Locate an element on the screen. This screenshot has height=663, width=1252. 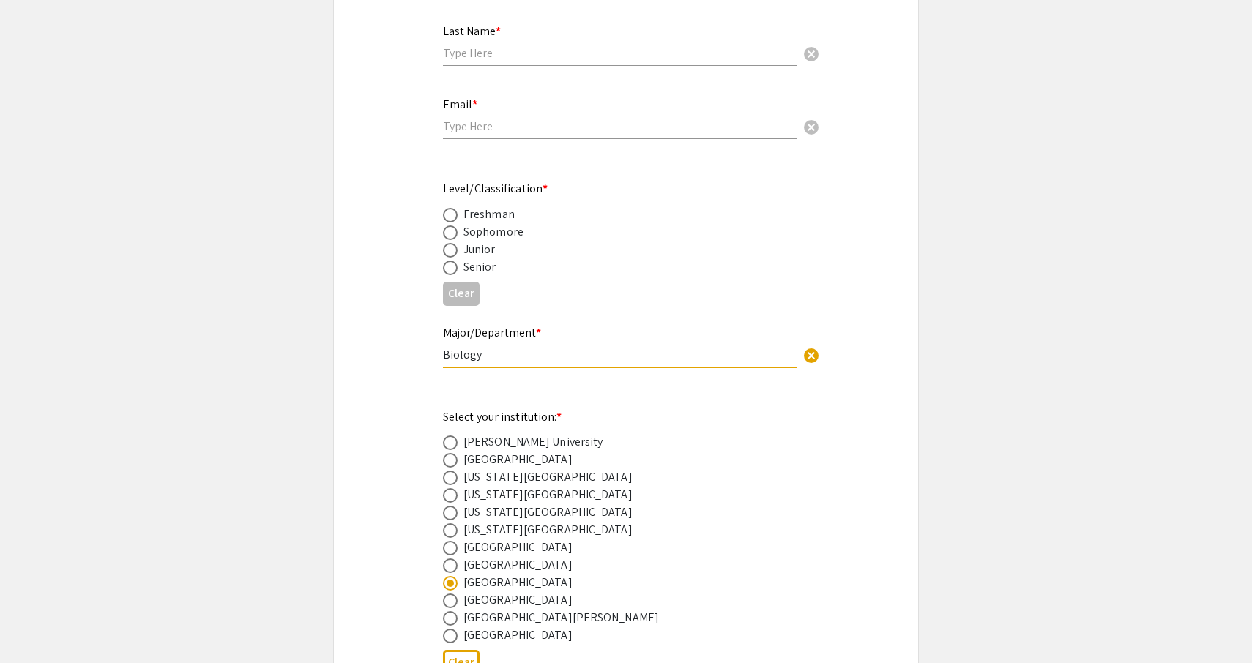
div: Sophomore is located at coordinates (493, 232).